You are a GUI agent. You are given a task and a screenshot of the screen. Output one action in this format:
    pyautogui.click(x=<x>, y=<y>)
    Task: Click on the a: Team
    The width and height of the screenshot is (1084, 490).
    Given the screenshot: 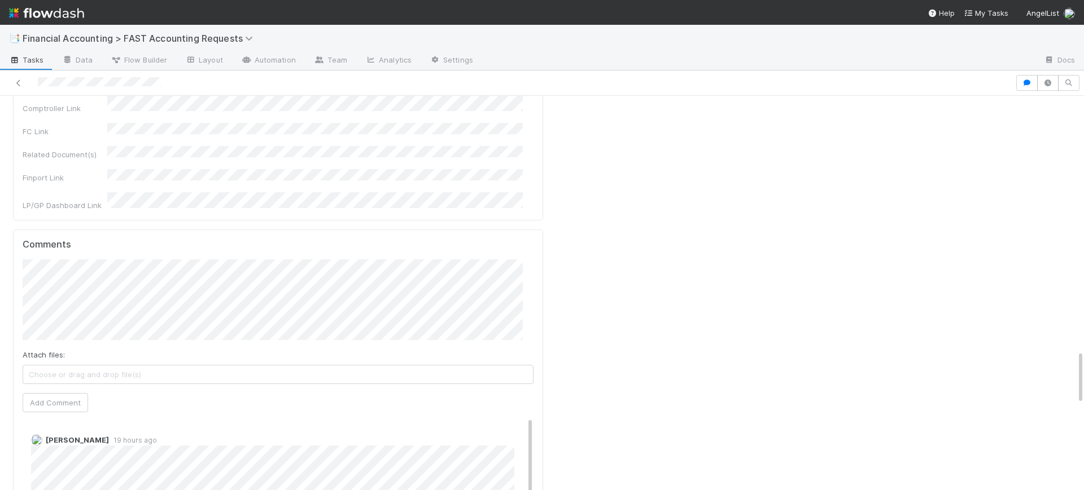 What is the action you would take?
    pyautogui.click(x=330, y=61)
    